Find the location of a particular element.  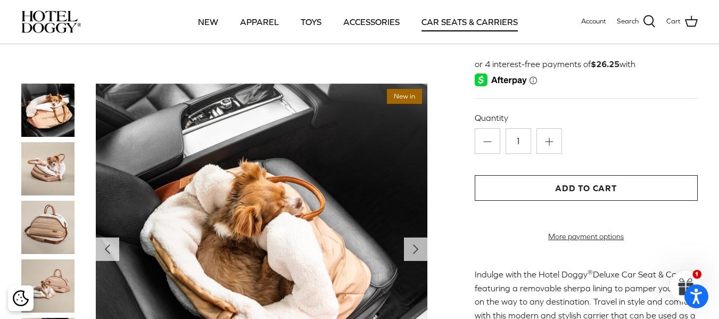

button: Add to Cart is located at coordinates (586, 188).